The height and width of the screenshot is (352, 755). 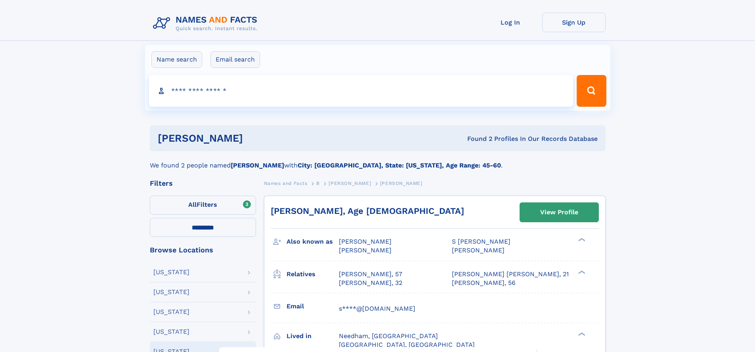 What do you see at coordinates (559, 212) in the screenshot?
I see `div: View Profile` at bounding box center [559, 212].